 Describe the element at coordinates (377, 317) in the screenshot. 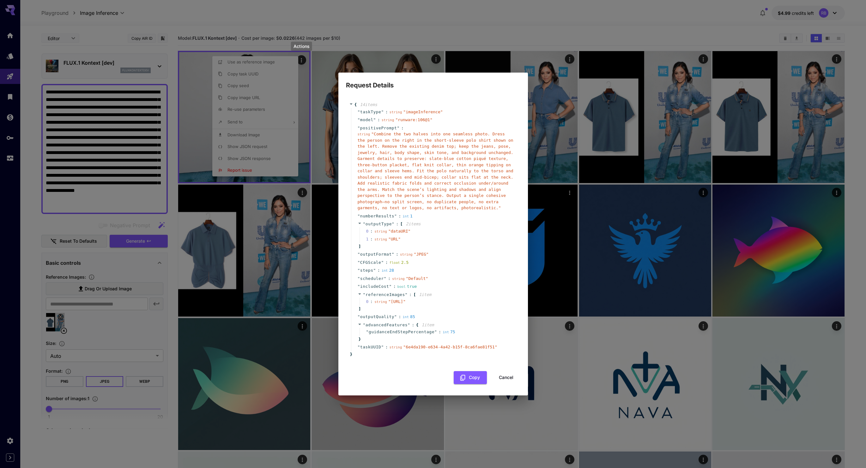

I see `span: outputQuality` at that location.